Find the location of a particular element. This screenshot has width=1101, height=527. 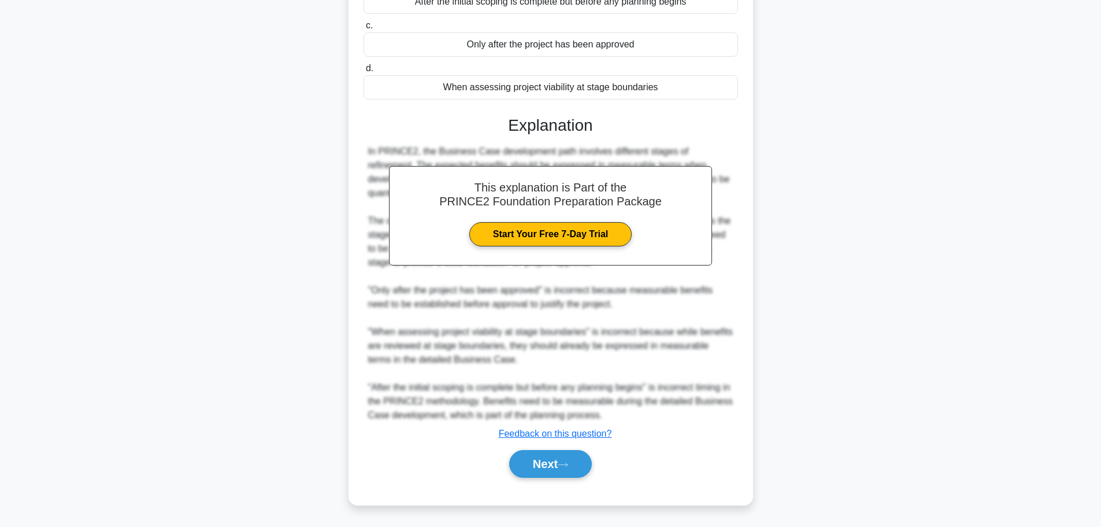

span: c. is located at coordinates (369, 25).